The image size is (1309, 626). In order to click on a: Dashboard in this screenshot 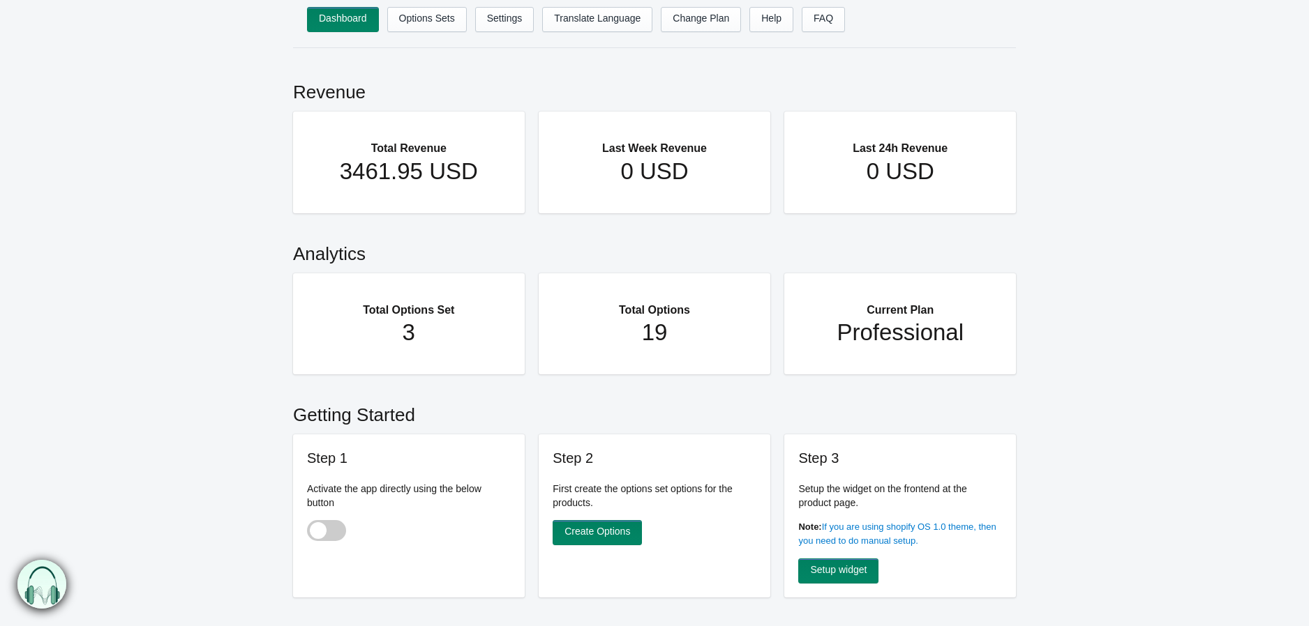, I will do `click(342, 20)`.